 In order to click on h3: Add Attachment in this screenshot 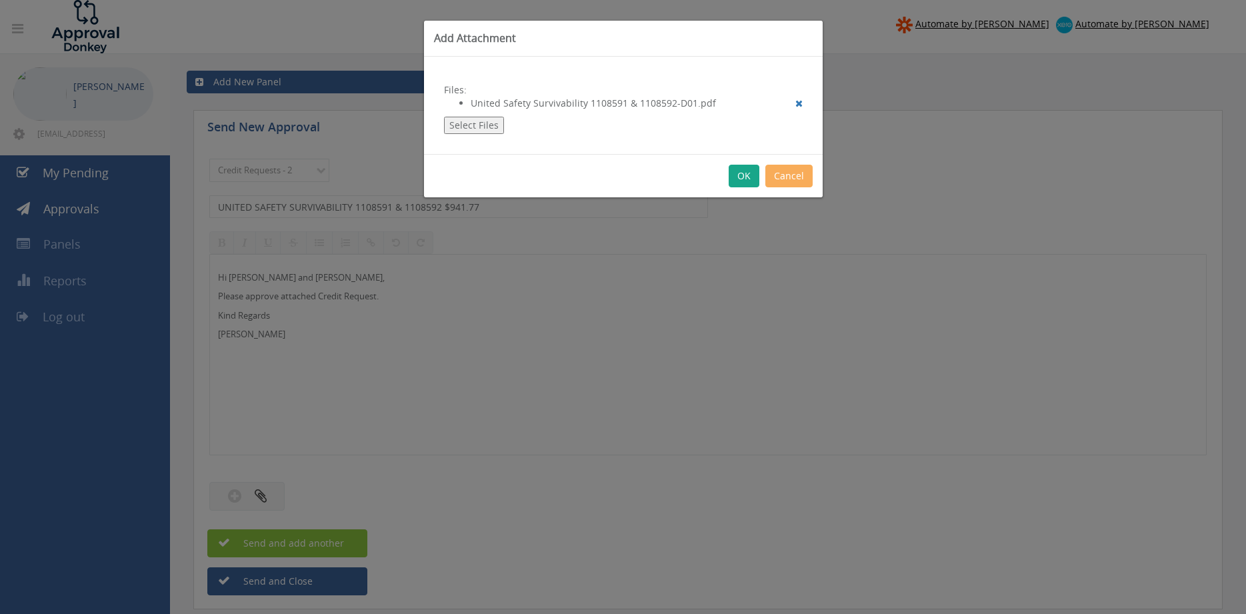, I will do `click(623, 38)`.